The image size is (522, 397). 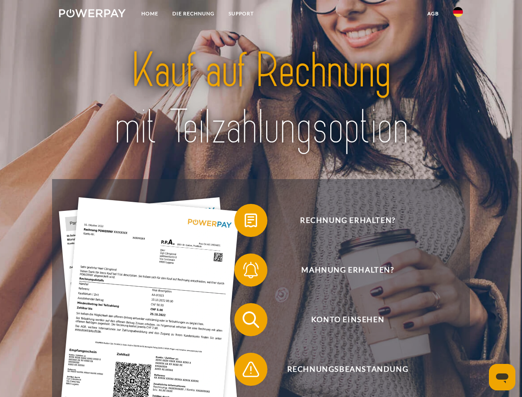 What do you see at coordinates (241, 14) in the screenshot?
I see `a: SUPPORT` at bounding box center [241, 14].